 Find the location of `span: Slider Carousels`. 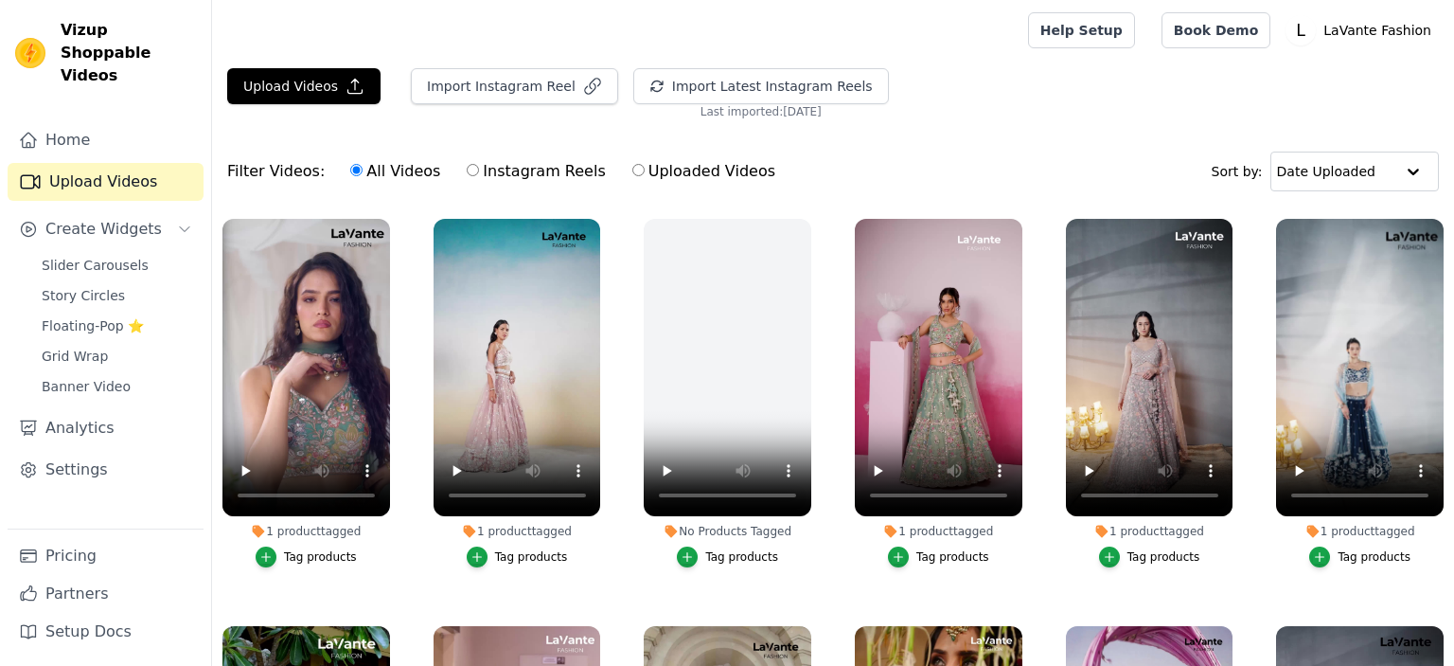

span: Slider Carousels is located at coordinates (95, 265).